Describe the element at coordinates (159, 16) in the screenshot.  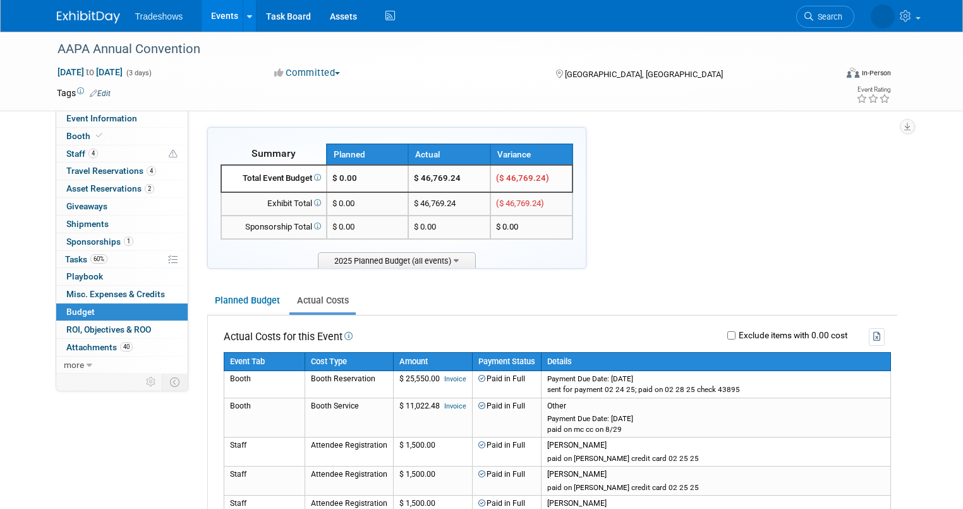
I see `span: Tradeshows` at that location.